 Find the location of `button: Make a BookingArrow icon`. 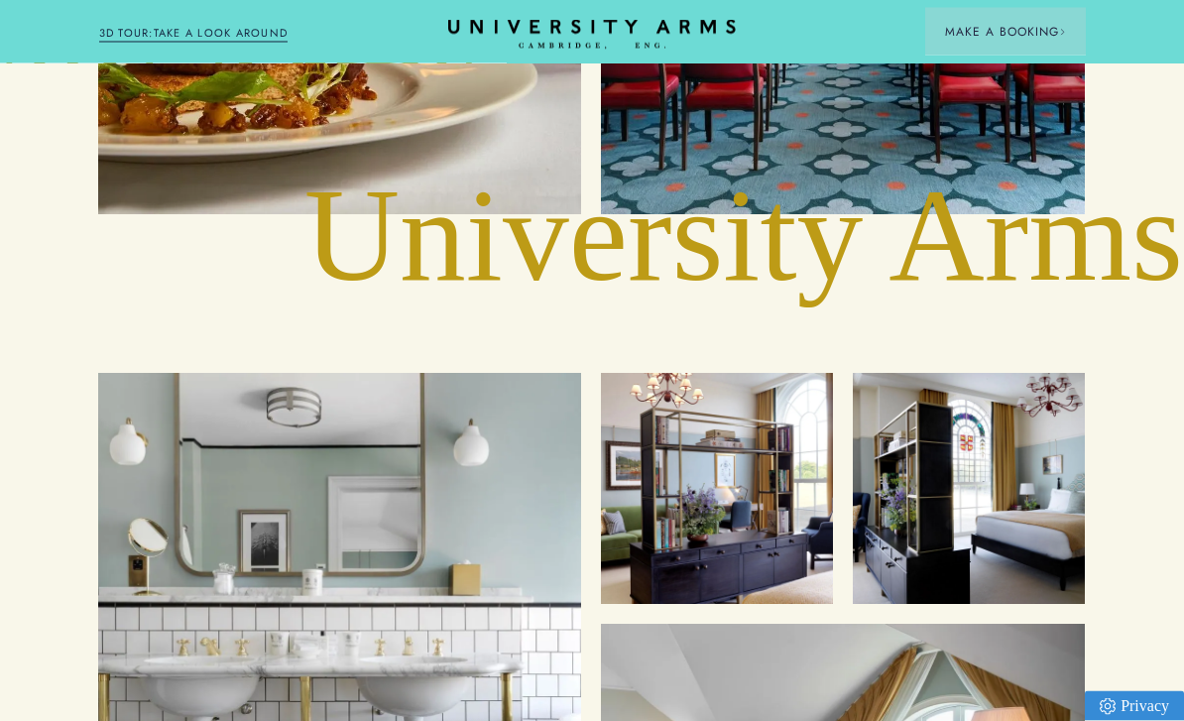

button: Make a BookingArrow icon is located at coordinates (1005, 32).